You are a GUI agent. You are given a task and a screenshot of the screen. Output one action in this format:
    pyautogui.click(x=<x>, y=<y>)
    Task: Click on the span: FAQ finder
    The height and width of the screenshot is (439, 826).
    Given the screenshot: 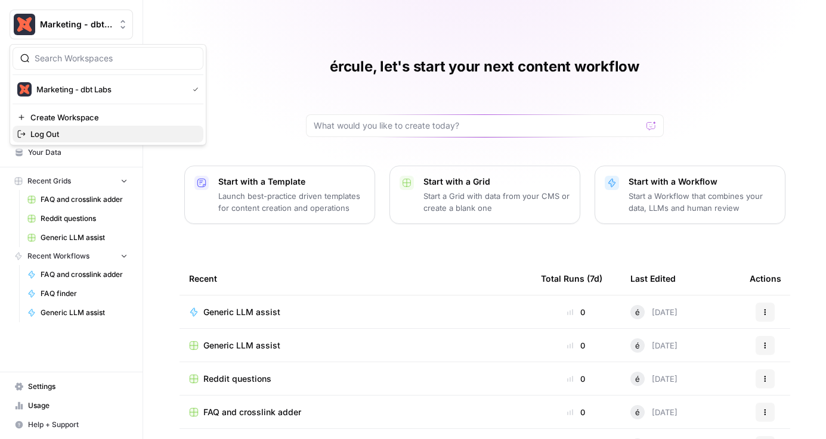 What is the action you would take?
    pyautogui.click(x=84, y=294)
    